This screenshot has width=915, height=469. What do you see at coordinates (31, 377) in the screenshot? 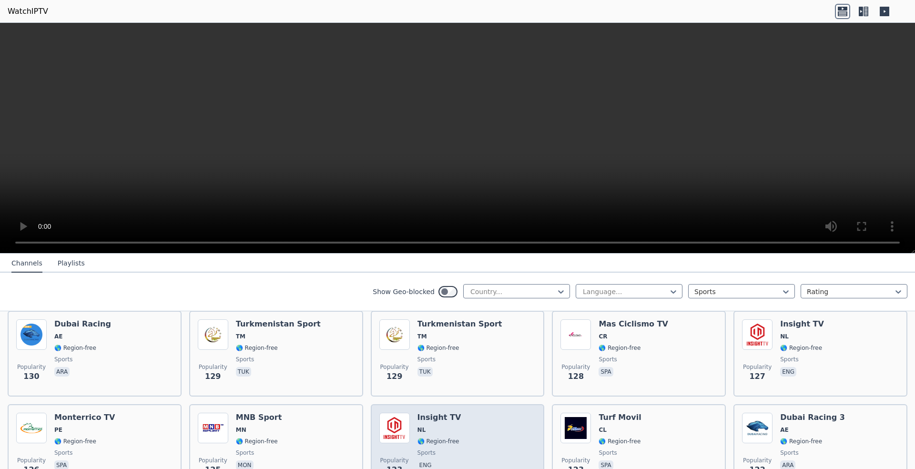
I see `span: 130` at bounding box center [31, 377].